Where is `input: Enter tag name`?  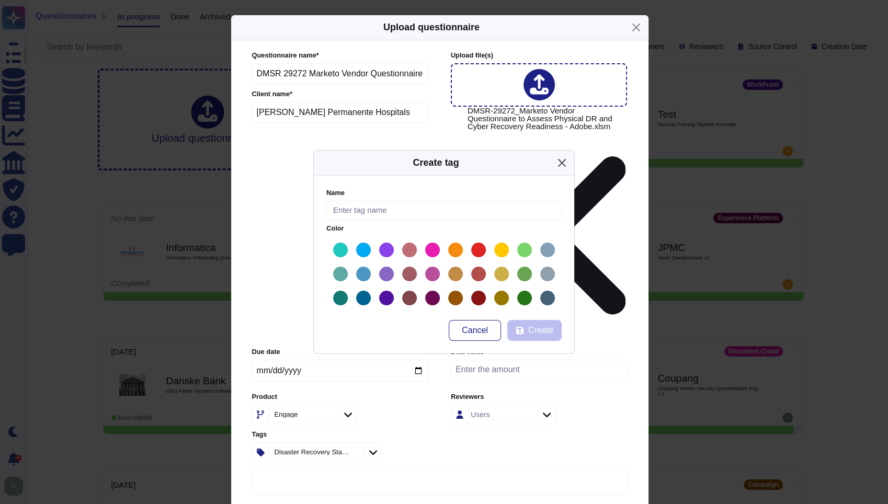
input: Enter tag name is located at coordinates (444, 210).